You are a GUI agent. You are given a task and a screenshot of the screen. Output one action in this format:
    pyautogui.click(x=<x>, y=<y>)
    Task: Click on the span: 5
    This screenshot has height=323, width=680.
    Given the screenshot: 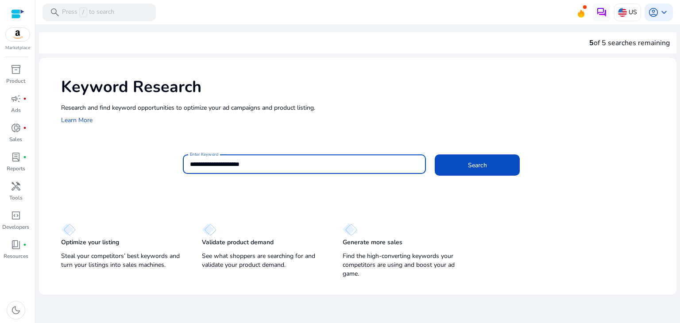 What is the action you would take?
    pyautogui.click(x=591, y=43)
    